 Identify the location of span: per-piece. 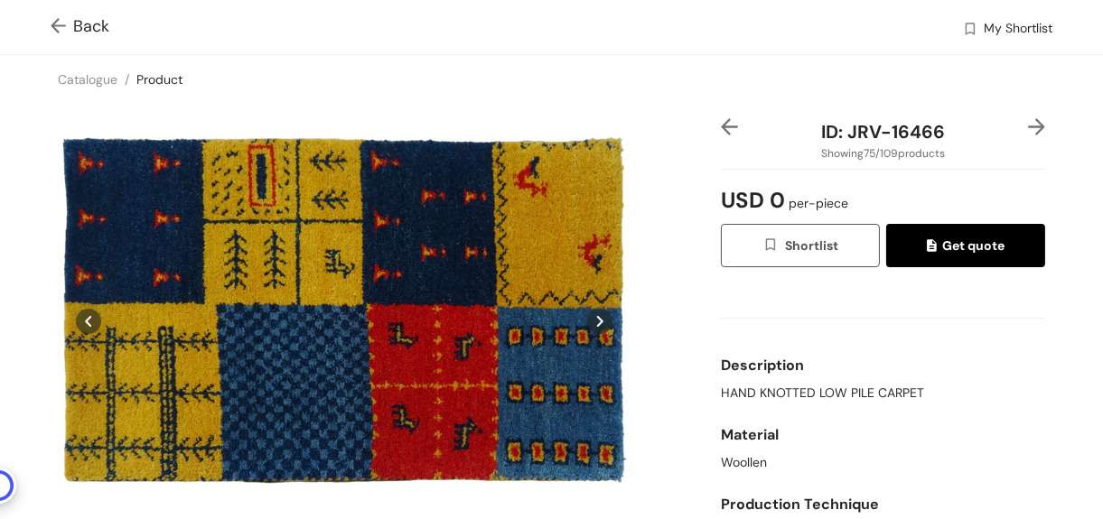
(816, 203).